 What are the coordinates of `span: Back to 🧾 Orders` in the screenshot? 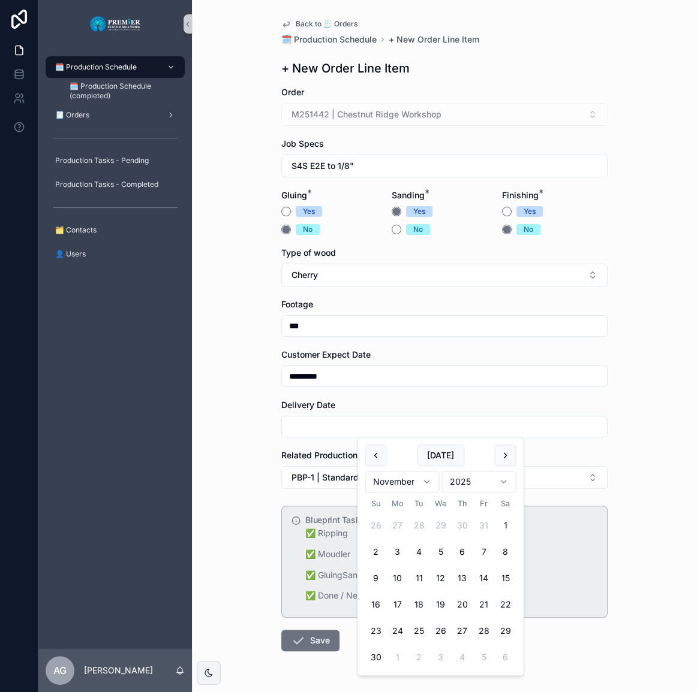 It's located at (326, 24).